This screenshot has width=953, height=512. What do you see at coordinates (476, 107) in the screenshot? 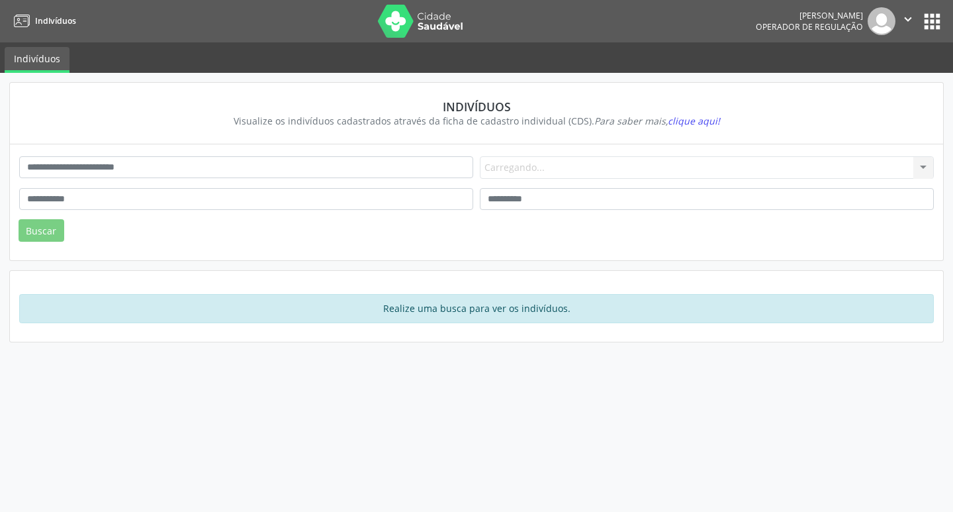
I see `div: Indivíduos` at bounding box center [476, 107].